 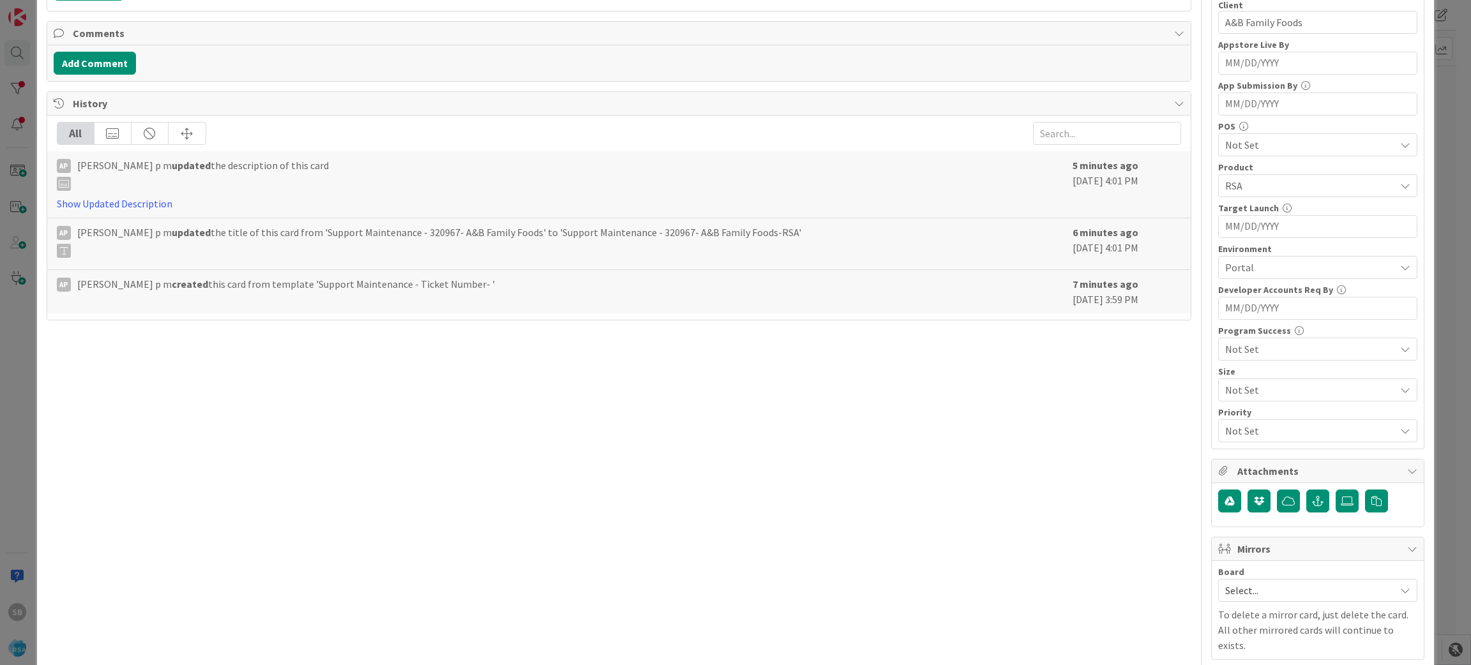 What do you see at coordinates (1318, 167) in the screenshot?
I see `div: Product` at bounding box center [1318, 167].